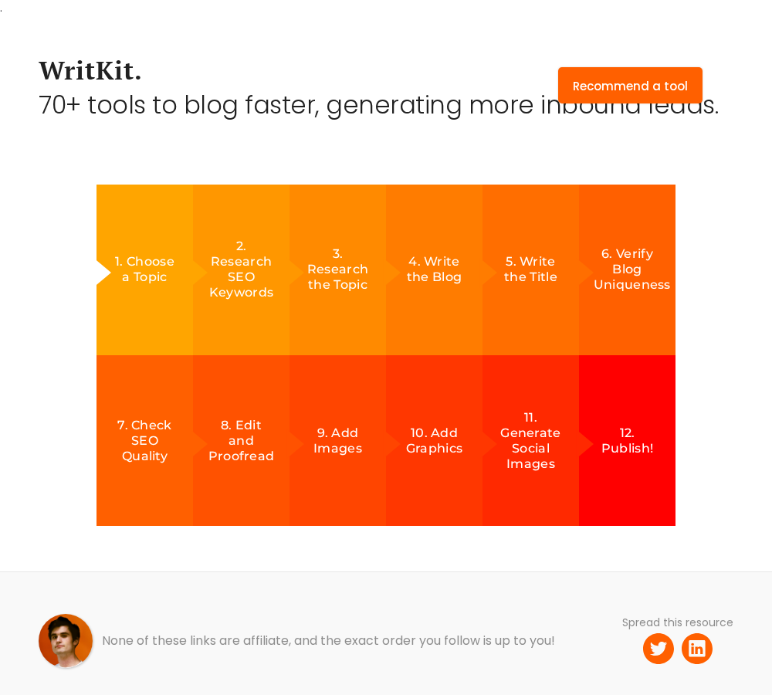  Describe the element at coordinates (338, 441) in the screenshot. I see `div: 9. Add Images` at that location.